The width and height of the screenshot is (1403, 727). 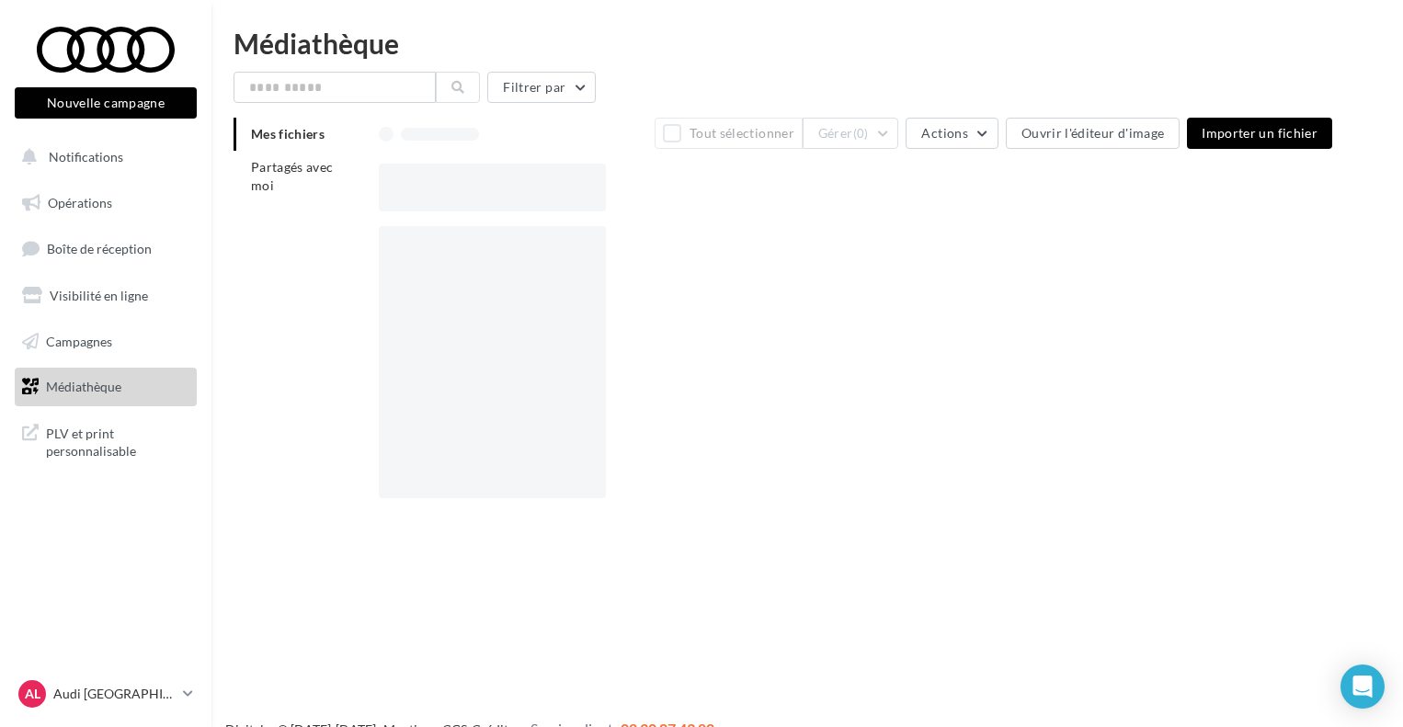 What do you see at coordinates (542, 87) in the screenshot?
I see `button: Filtrer par` at bounding box center [542, 87].